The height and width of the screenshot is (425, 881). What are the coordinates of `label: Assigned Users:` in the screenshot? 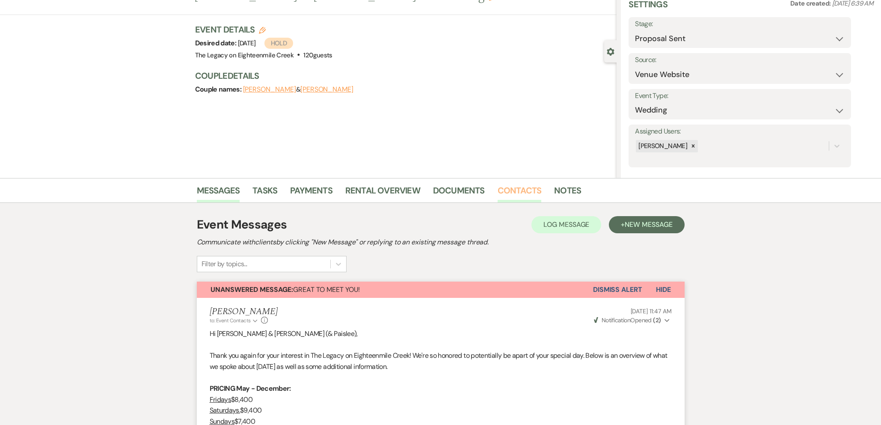 It's located at (740, 131).